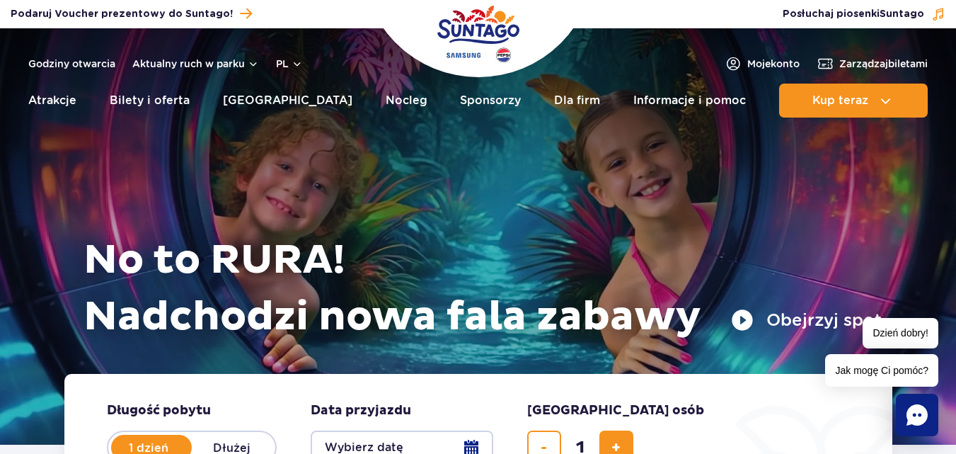 This screenshot has width=956, height=454. What do you see at coordinates (872, 64) in the screenshot?
I see `a: Zarządzajbiletami` at bounding box center [872, 64].